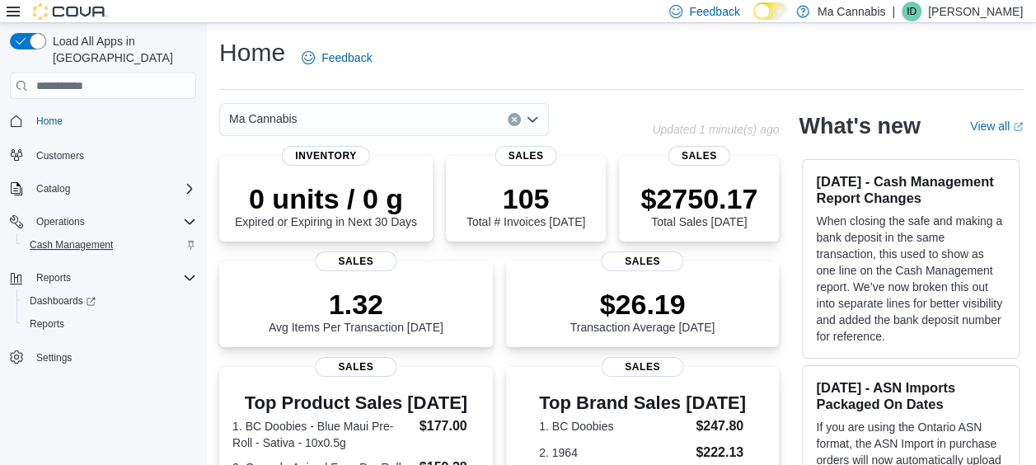 This screenshot has height=465, width=1036. I want to click on div: Expired or Expiring in Next 30 Days, so click(326, 205).